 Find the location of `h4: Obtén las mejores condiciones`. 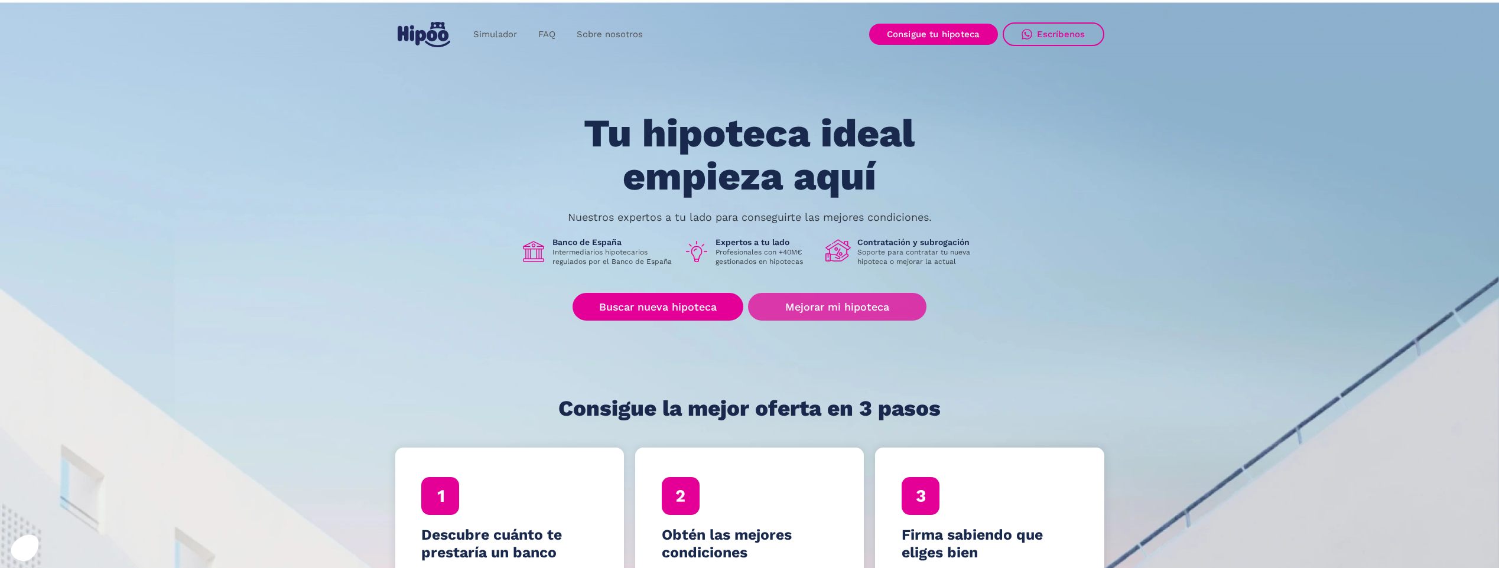

h4: Obtén las mejores condiciones is located at coordinates (750, 544).